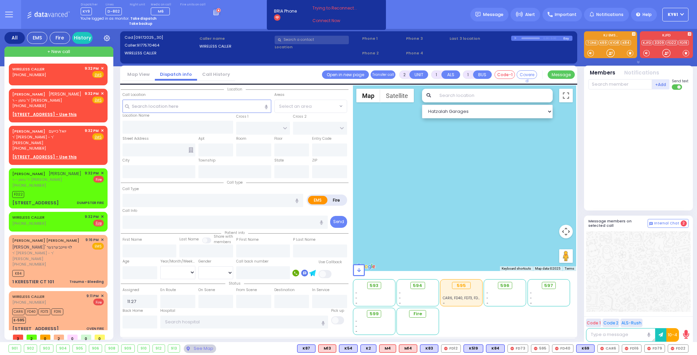 The height and width of the screenshot is (355, 697). Describe the element at coordinates (668, 224) in the screenshot. I see `button: Internal Chat 2` at that location.